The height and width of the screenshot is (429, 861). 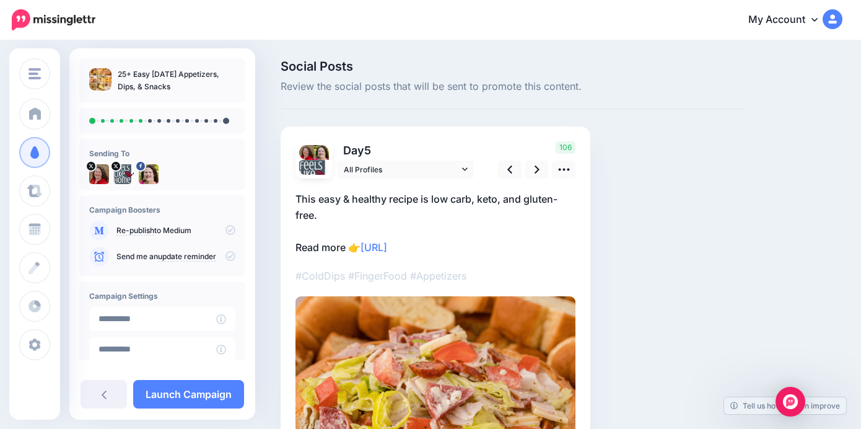 What do you see at coordinates (401, 169) in the screenshot?
I see `span: All Profiles` at bounding box center [401, 169].